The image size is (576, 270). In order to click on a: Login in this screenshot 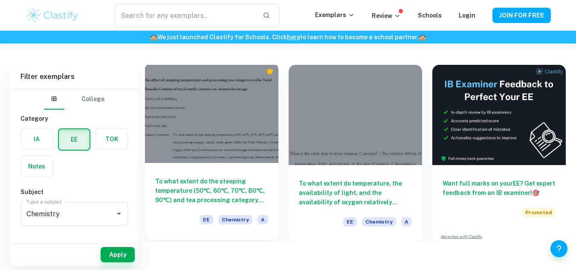, I will do `click(467, 15)`.